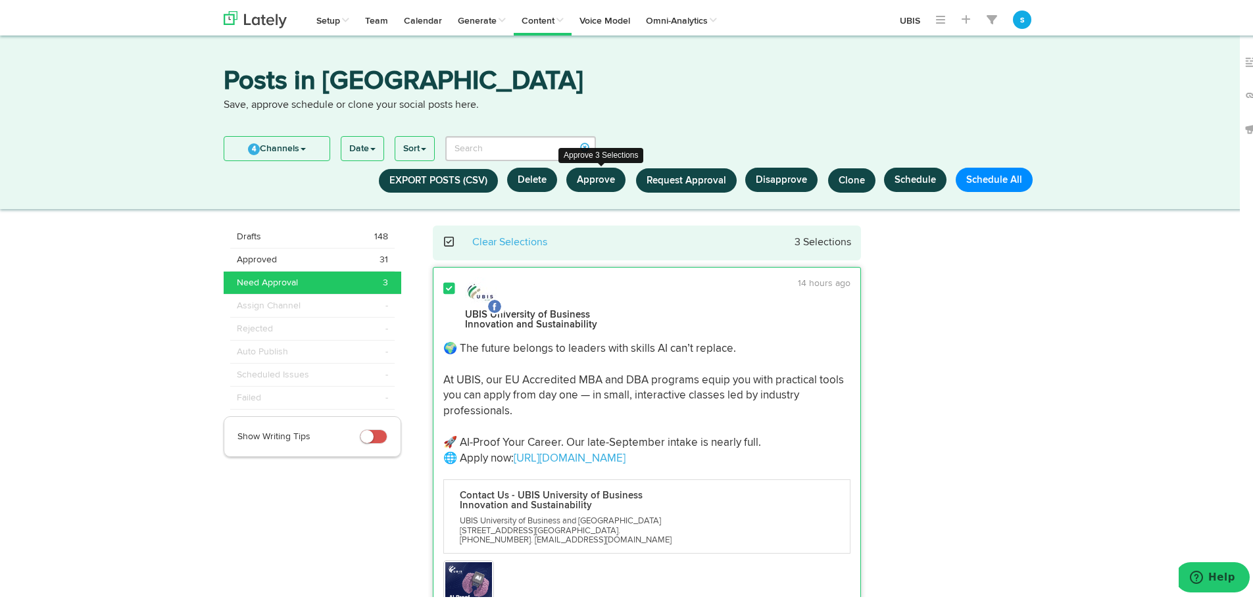  I want to click on small: 3 Selections, so click(823, 240).